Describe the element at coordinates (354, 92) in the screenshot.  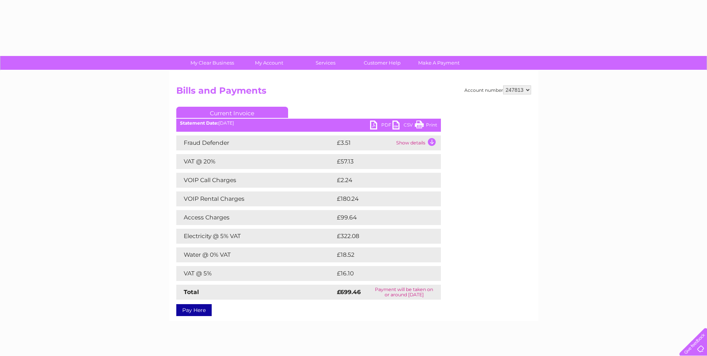
I see `h2: Bills and Payments` at that location.